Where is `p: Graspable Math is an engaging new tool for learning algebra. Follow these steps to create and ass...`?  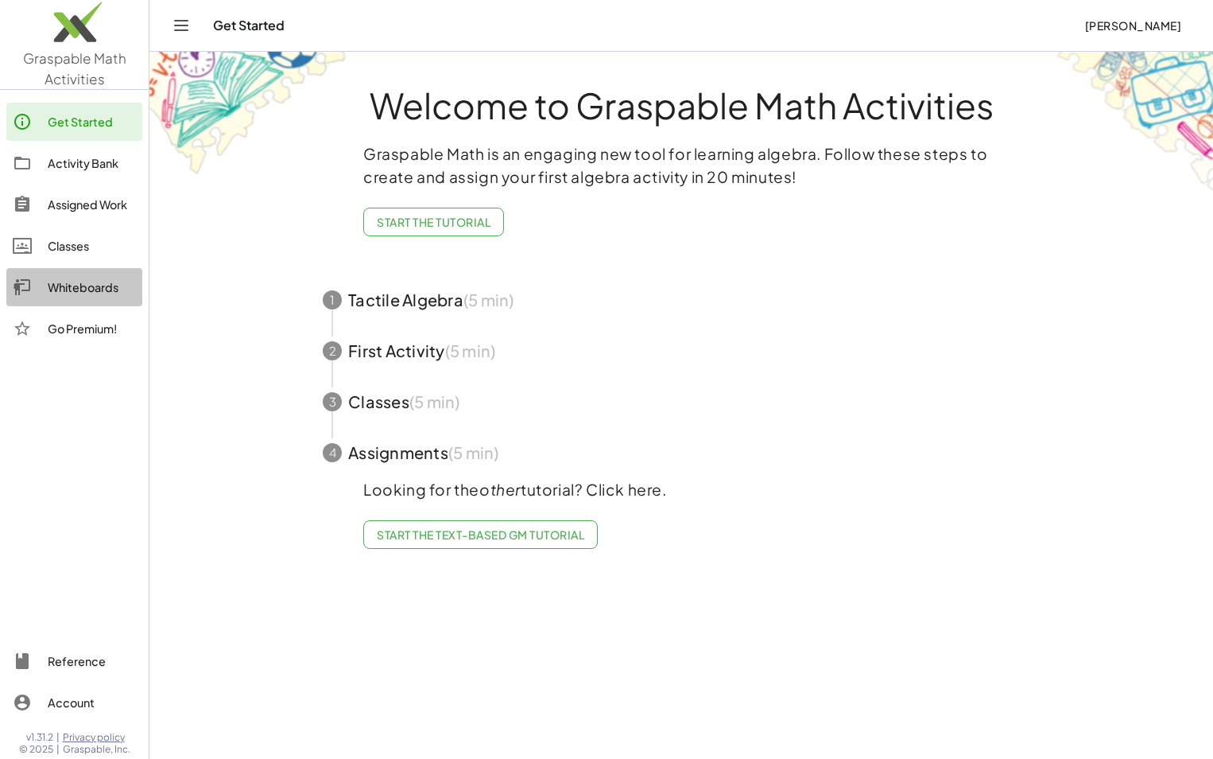
p: Graspable Math is an engaging new tool for learning algebra. Follow these steps to create and ass... is located at coordinates (681, 165).